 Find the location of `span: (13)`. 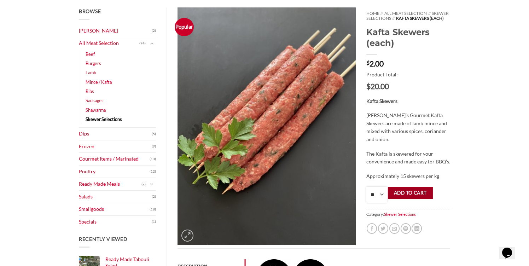

span: (13) is located at coordinates (153, 159).